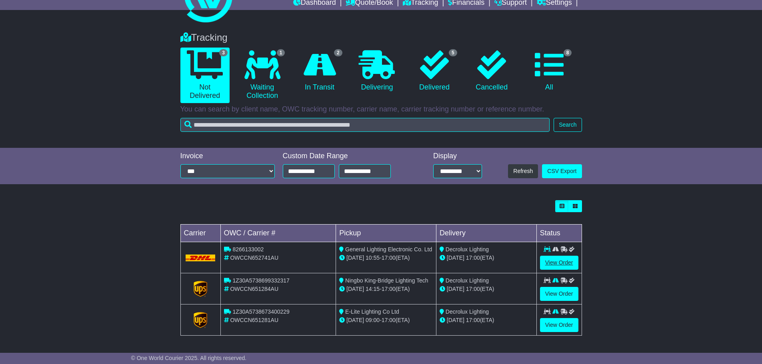  Describe the element at coordinates (281, 53) in the screenshot. I see `span: 1` at that location.